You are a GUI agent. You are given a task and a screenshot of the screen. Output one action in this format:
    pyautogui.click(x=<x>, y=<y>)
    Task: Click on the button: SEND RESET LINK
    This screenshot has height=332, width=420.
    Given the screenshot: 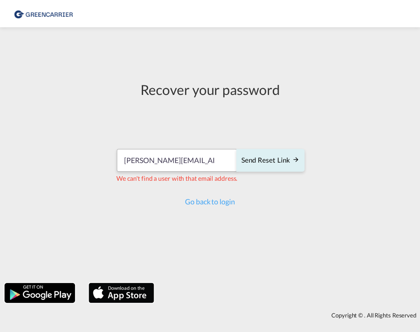 What is the action you would take?
    pyautogui.click(x=271, y=161)
    